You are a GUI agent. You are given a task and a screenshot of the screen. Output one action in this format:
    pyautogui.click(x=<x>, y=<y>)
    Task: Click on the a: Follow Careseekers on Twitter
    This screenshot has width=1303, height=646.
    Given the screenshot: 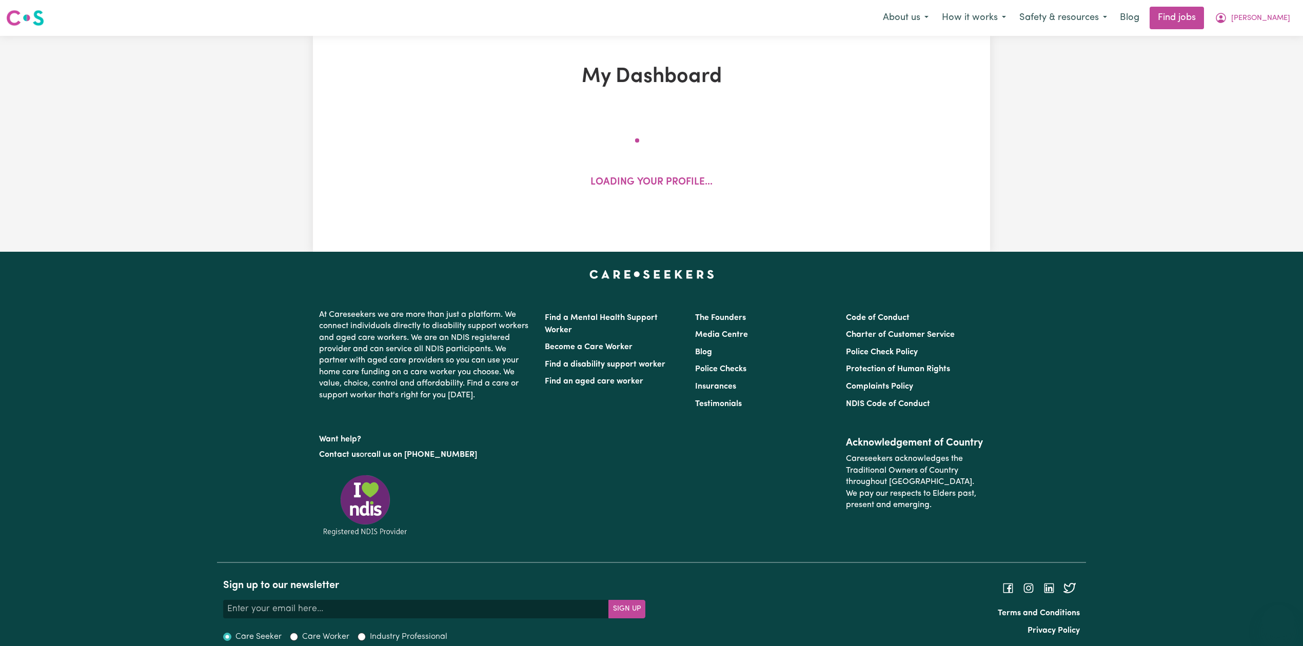 What is the action you would take?
    pyautogui.click(x=1069, y=588)
    